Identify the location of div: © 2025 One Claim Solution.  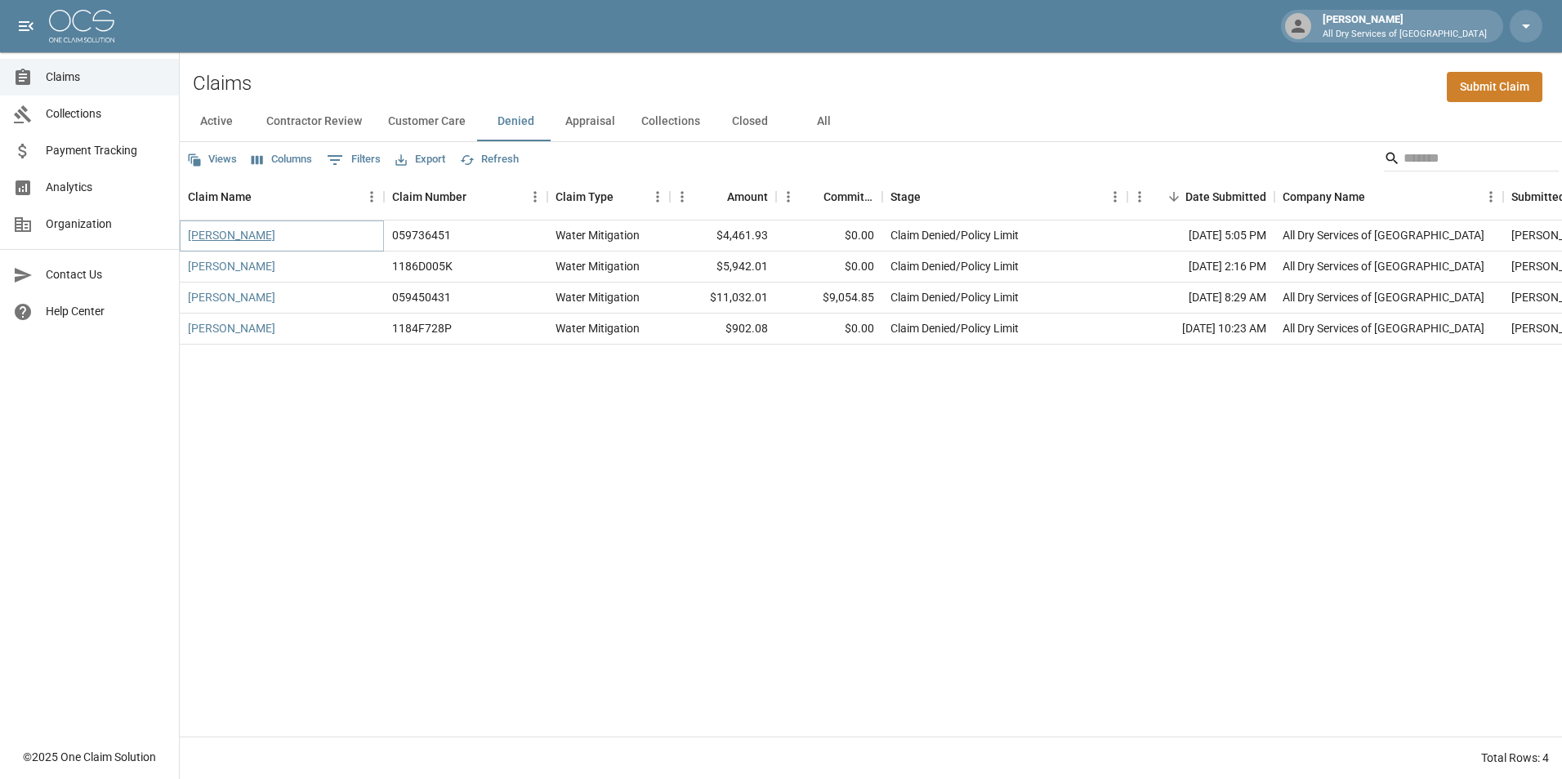
(89, 757).